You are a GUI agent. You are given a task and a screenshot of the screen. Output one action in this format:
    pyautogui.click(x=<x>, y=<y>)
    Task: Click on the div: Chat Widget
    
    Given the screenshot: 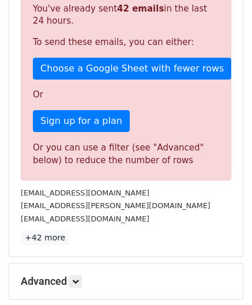 What is the action you would take?
    pyautogui.click(x=223, y=277)
    